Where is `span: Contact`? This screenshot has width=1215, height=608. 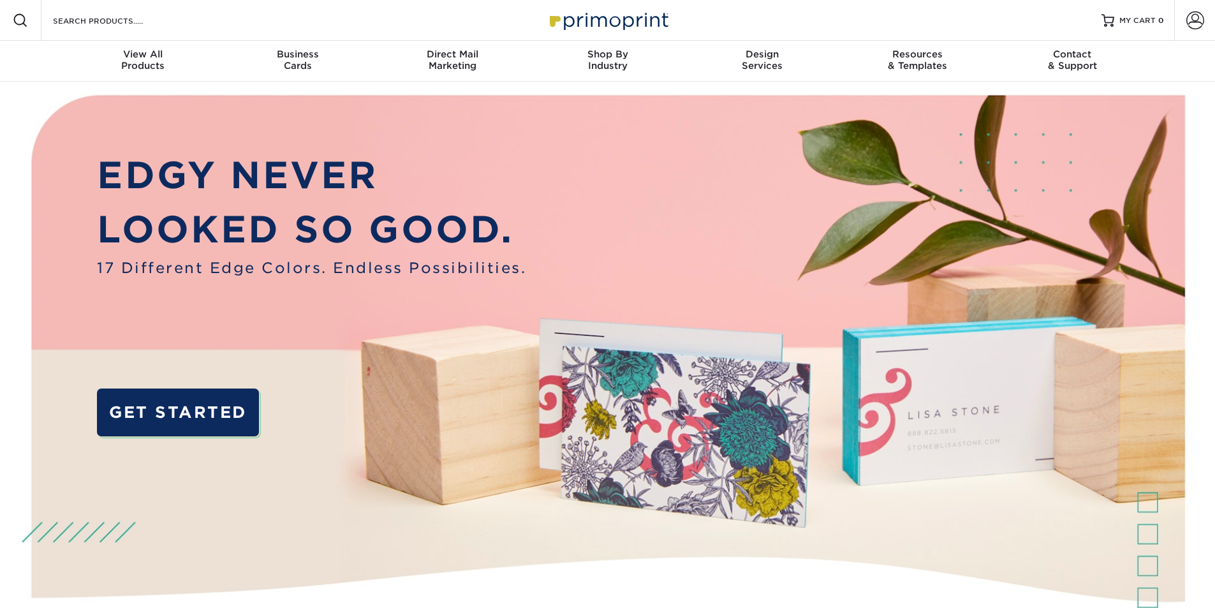 span: Contact is located at coordinates (1072, 54).